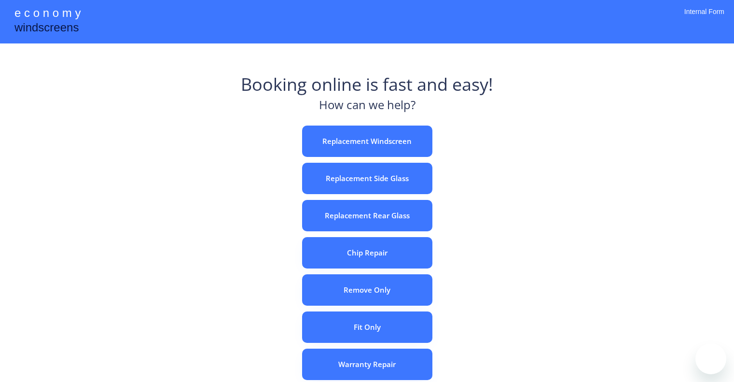  Describe the element at coordinates (367, 107) in the screenshot. I see `div: How can we help?` at that location.